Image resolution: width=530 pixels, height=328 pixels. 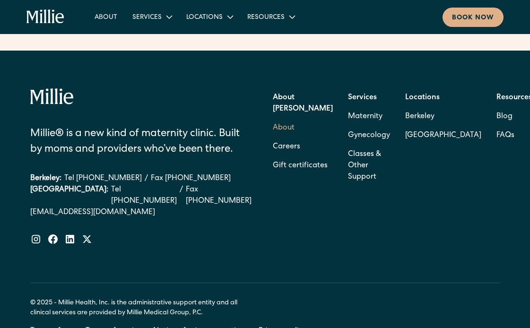 What do you see at coordinates (141, 142) in the screenshot?
I see `div: Millie® is a new kind of maternity clinic. Built by moms and providers who’ve been there.` at bounding box center [141, 142].